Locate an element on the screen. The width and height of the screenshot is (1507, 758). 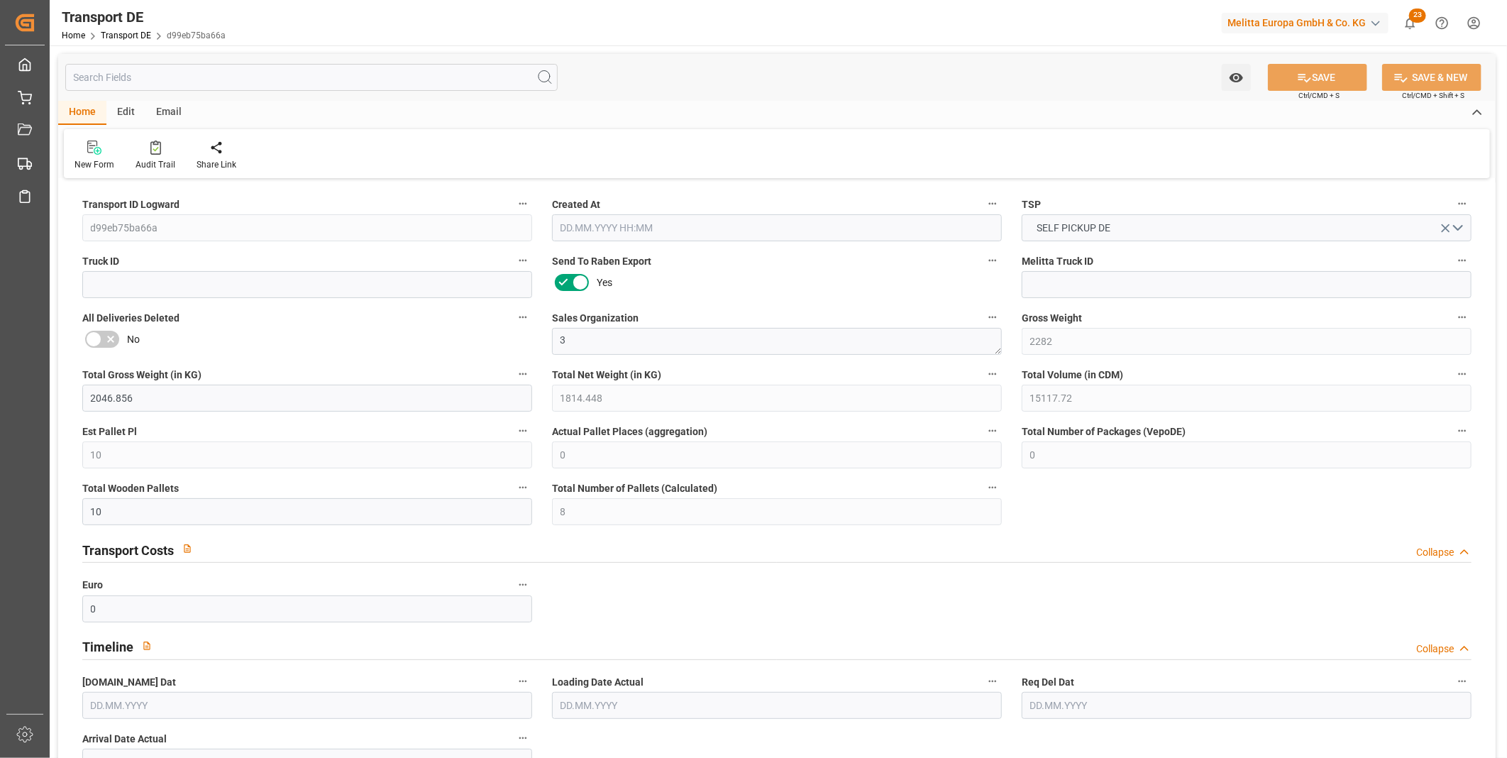
span: Melitta Truck ID is located at coordinates (1057, 261).